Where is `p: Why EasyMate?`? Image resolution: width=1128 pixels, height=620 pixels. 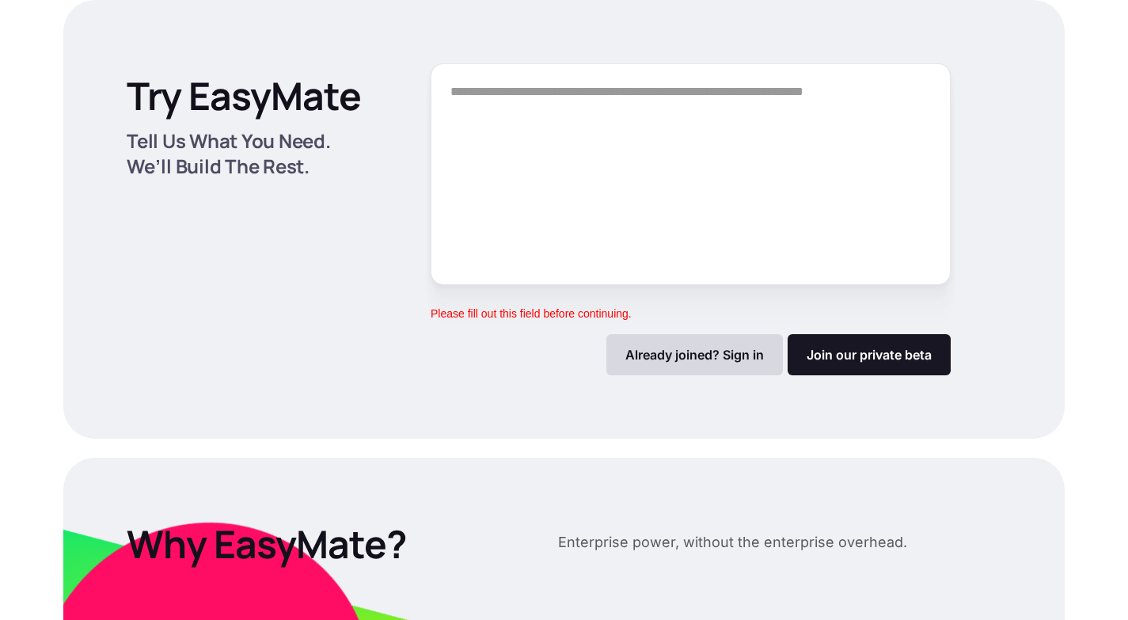
p: Why EasyMate? is located at coordinates (317, 544).